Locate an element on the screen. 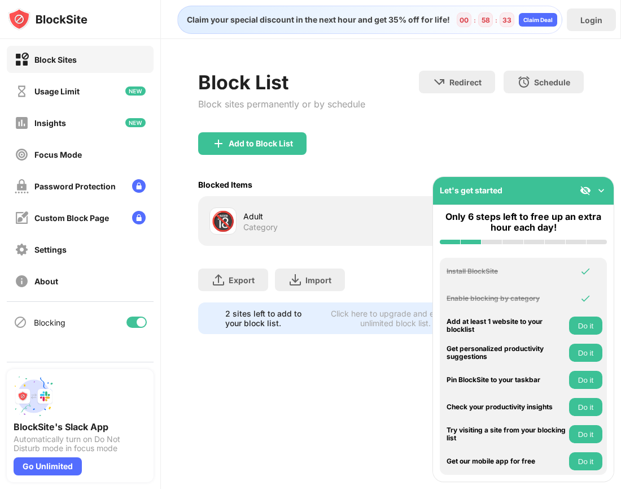  div: Claim your special discount in the next hour and get 35% off for life! is located at coordinates (315, 20).